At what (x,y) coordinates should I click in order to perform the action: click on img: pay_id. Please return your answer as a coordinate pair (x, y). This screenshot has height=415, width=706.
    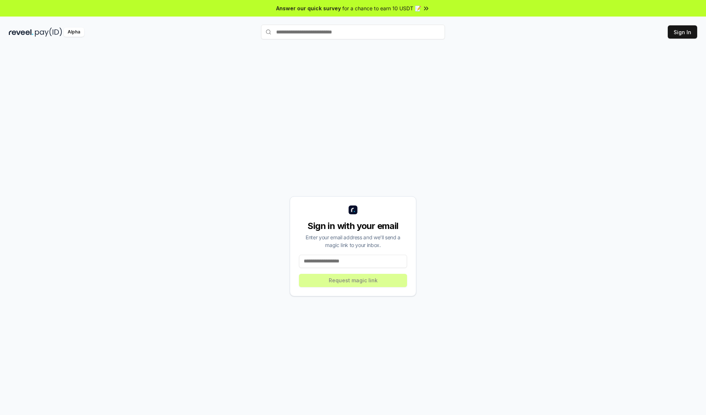
    Looking at the image, I should click on (49, 32).